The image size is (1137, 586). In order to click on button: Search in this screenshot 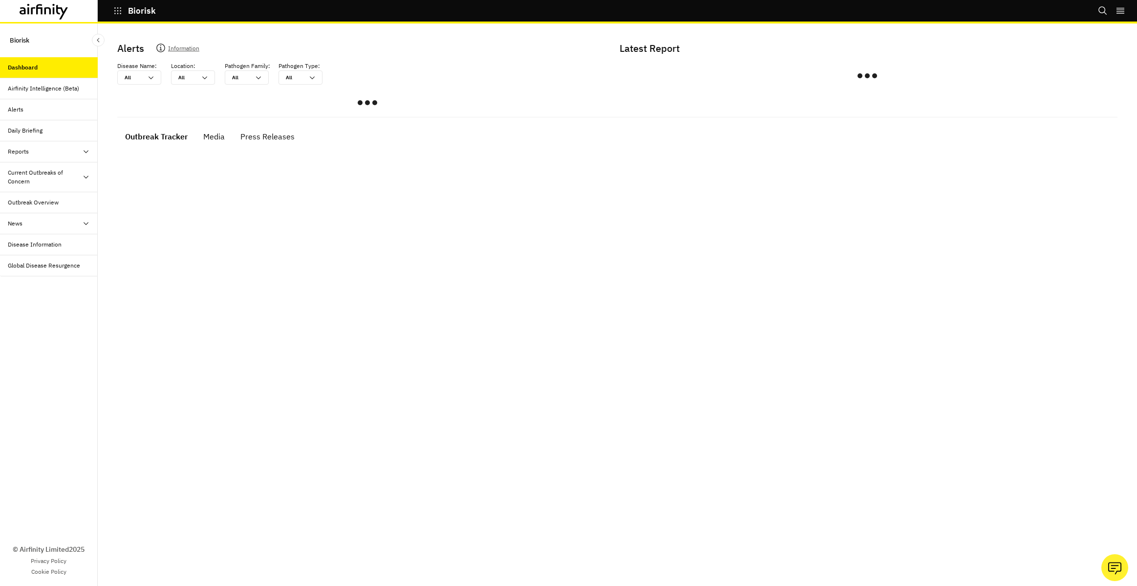, I will do `click(1103, 11)`.